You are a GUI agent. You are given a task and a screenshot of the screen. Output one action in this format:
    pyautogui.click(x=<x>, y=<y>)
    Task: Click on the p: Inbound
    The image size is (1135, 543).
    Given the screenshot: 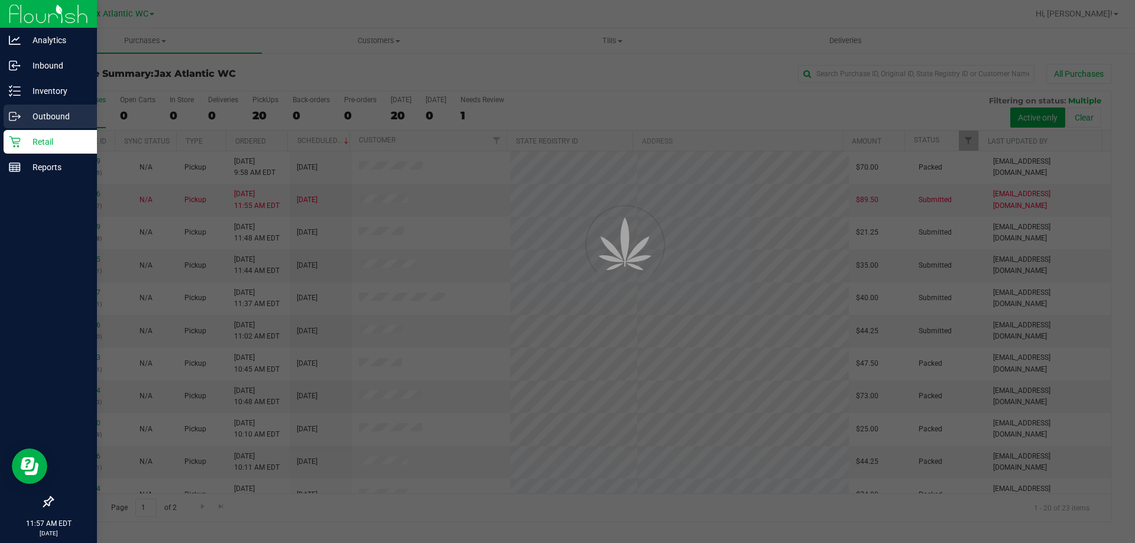 What is the action you would take?
    pyautogui.click(x=56, y=66)
    